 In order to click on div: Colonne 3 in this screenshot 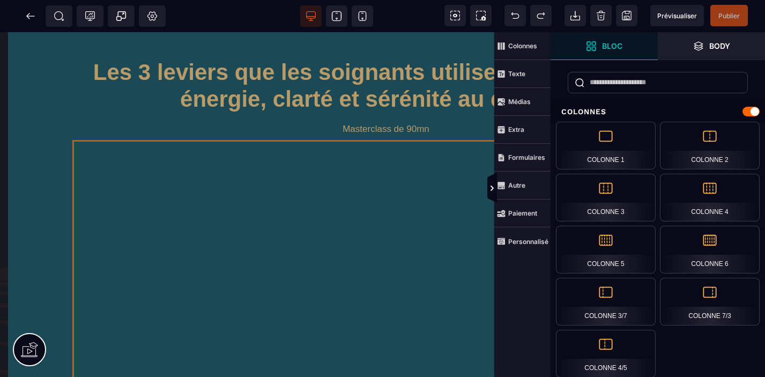, I will do `click(606, 197)`.